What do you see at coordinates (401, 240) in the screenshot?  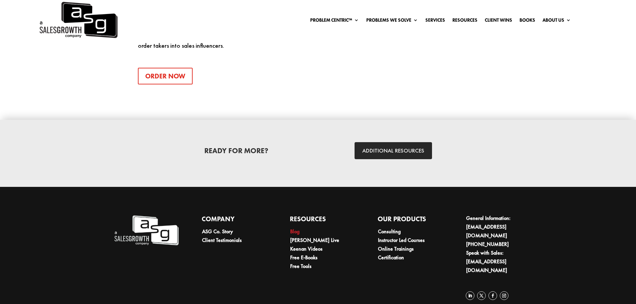 I see `a: Instructor Led Courses` at bounding box center [401, 240].